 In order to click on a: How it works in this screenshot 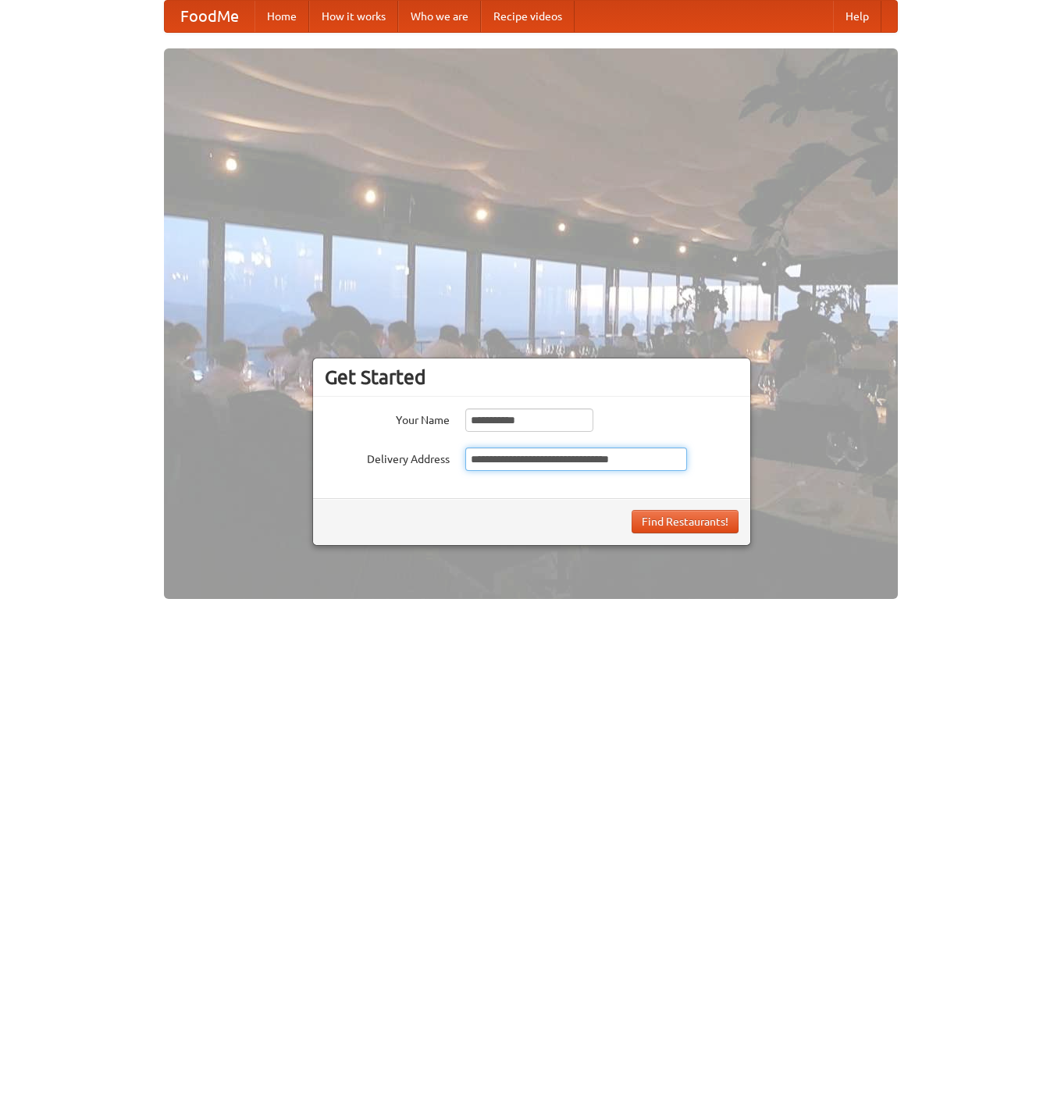, I will do `click(354, 16)`.